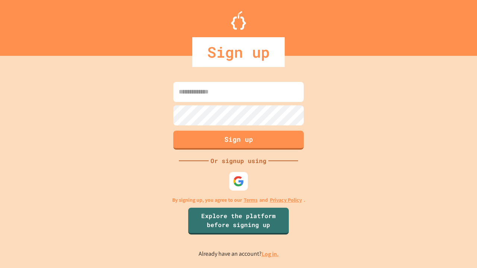  What do you see at coordinates (250, 200) in the screenshot?
I see `a: Terms` at bounding box center [250, 200].